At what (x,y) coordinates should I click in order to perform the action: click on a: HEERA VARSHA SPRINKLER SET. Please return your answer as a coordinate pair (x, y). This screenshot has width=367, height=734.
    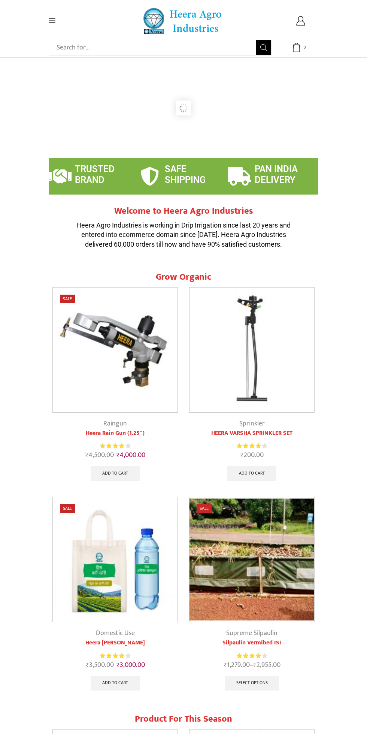
    Looking at the image, I should click on (252, 433).